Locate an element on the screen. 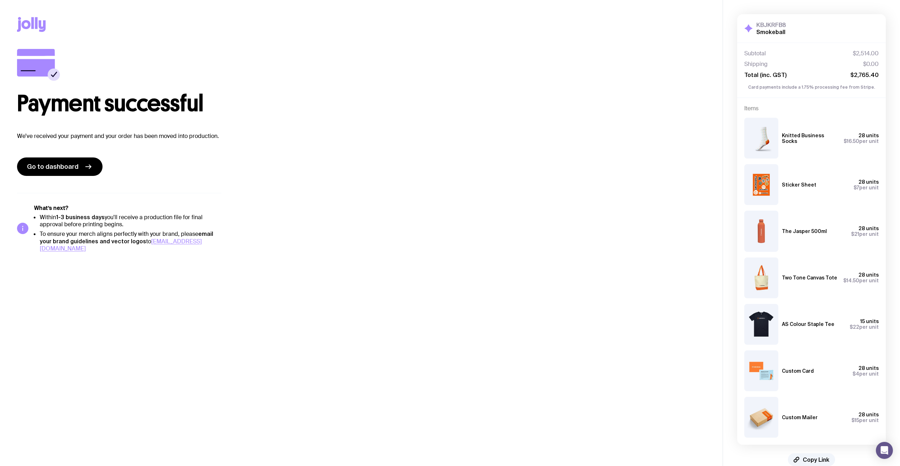 The image size is (900, 466). span: Shipping is located at coordinates (756, 64).